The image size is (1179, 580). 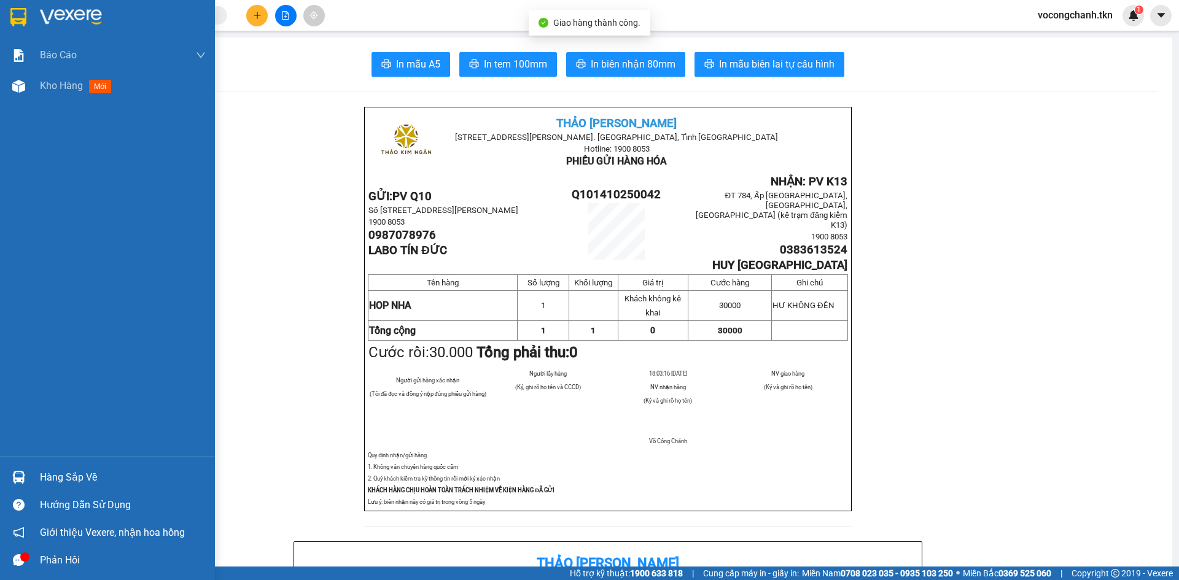 What do you see at coordinates (548, 373) in the screenshot?
I see `span: Người lấy hàng` at bounding box center [548, 373].